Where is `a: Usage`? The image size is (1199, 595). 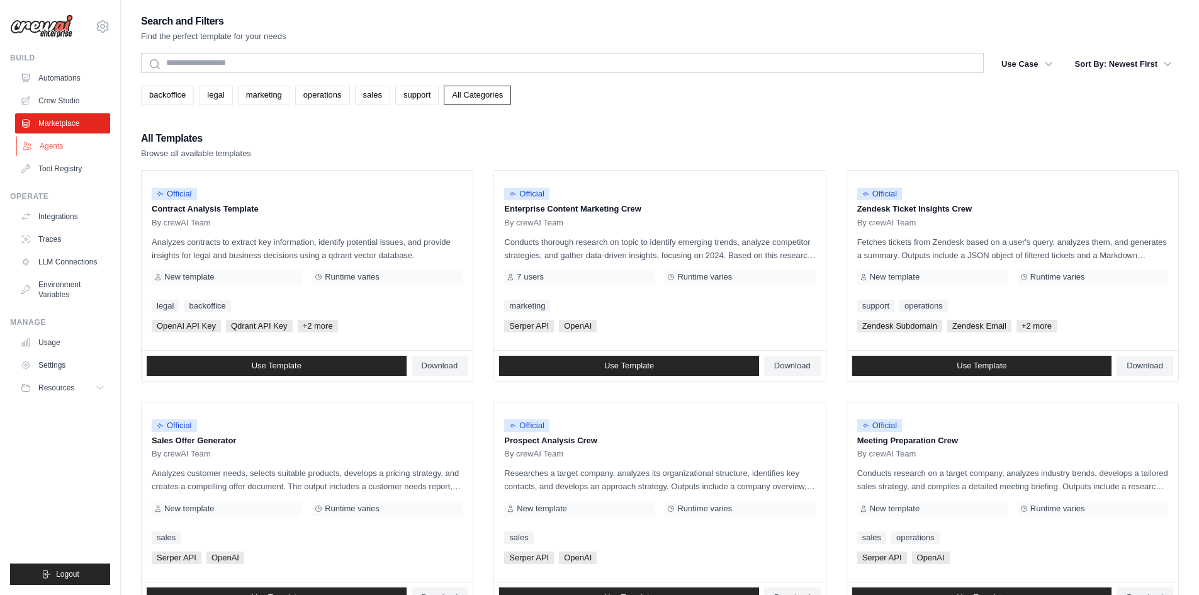 a: Usage is located at coordinates (62, 343).